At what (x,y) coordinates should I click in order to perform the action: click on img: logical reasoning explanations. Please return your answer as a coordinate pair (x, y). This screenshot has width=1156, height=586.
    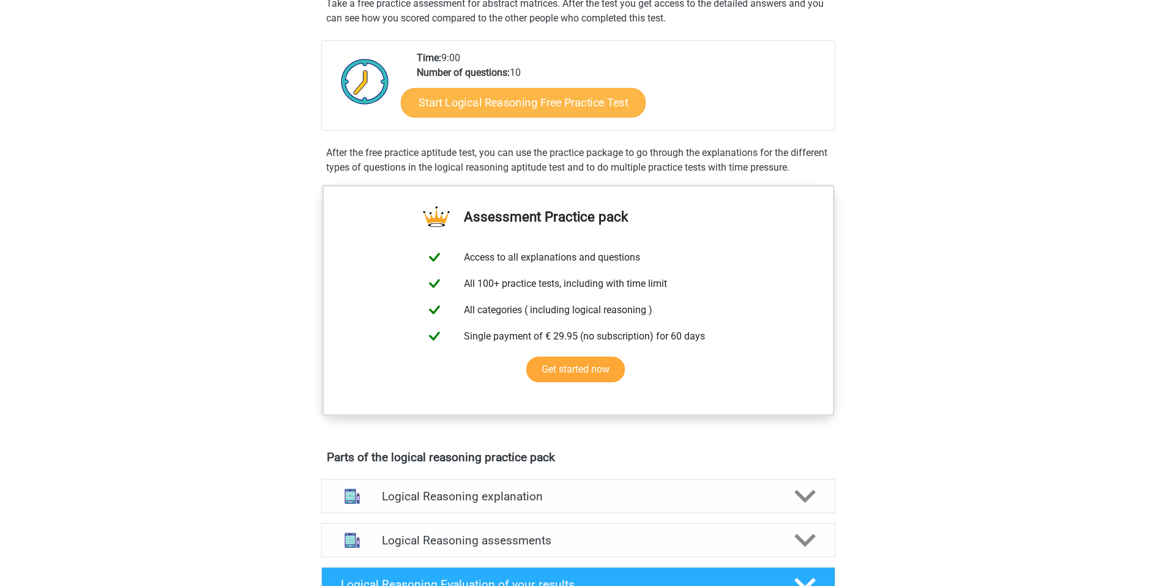
    Looking at the image, I should click on (352, 496).